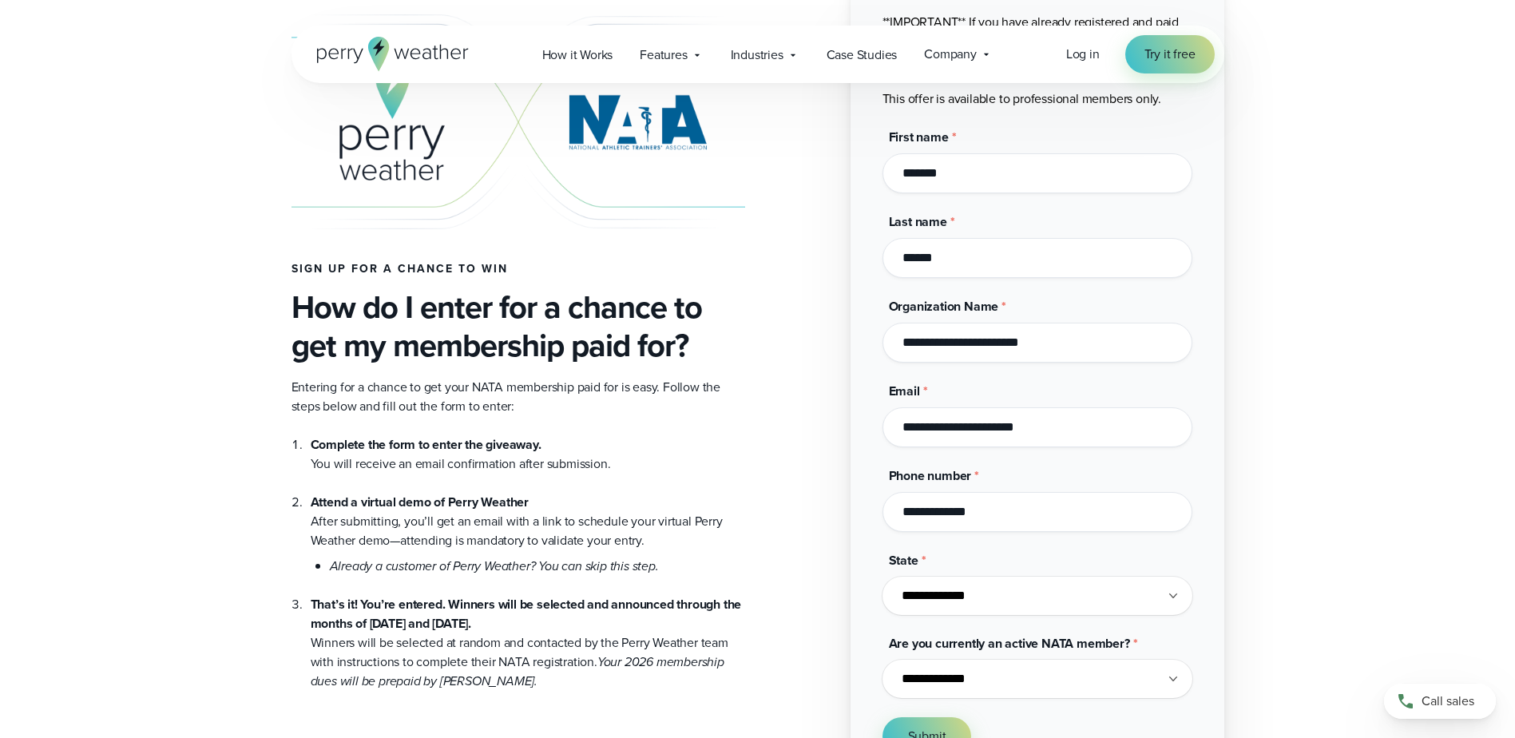  Describe the element at coordinates (577, 54) in the screenshot. I see `a: How it Works` at that location.